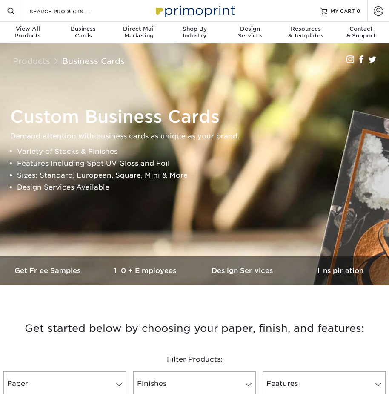  What do you see at coordinates (93, 61) in the screenshot?
I see `a: Business Cards` at bounding box center [93, 61].